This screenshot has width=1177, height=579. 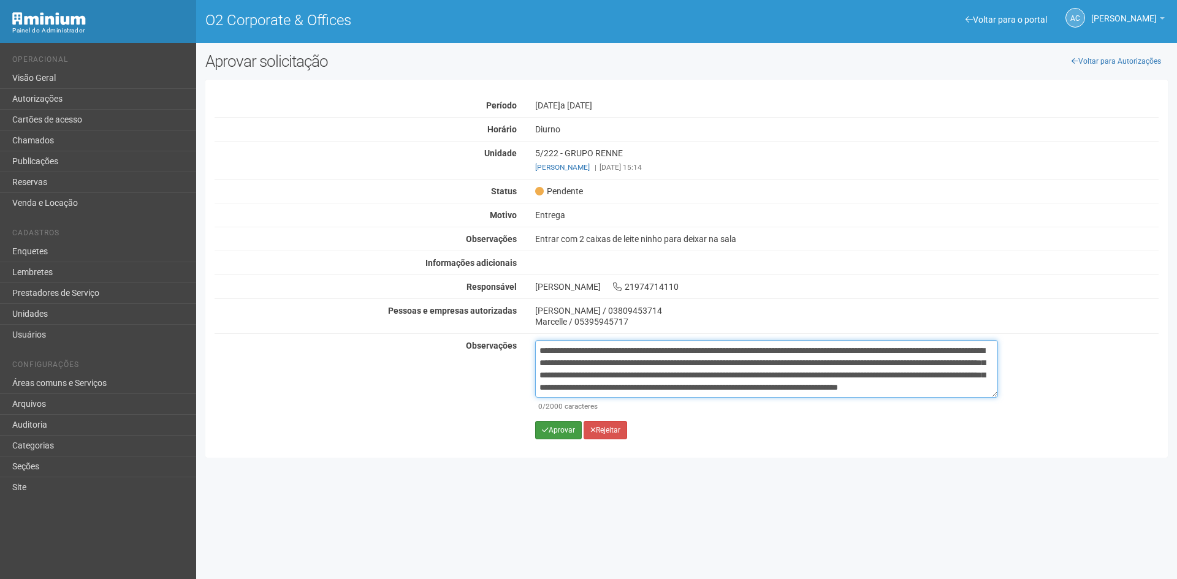 I want to click on div: 5/222 - GRUPO RENNE, so click(x=847, y=160).